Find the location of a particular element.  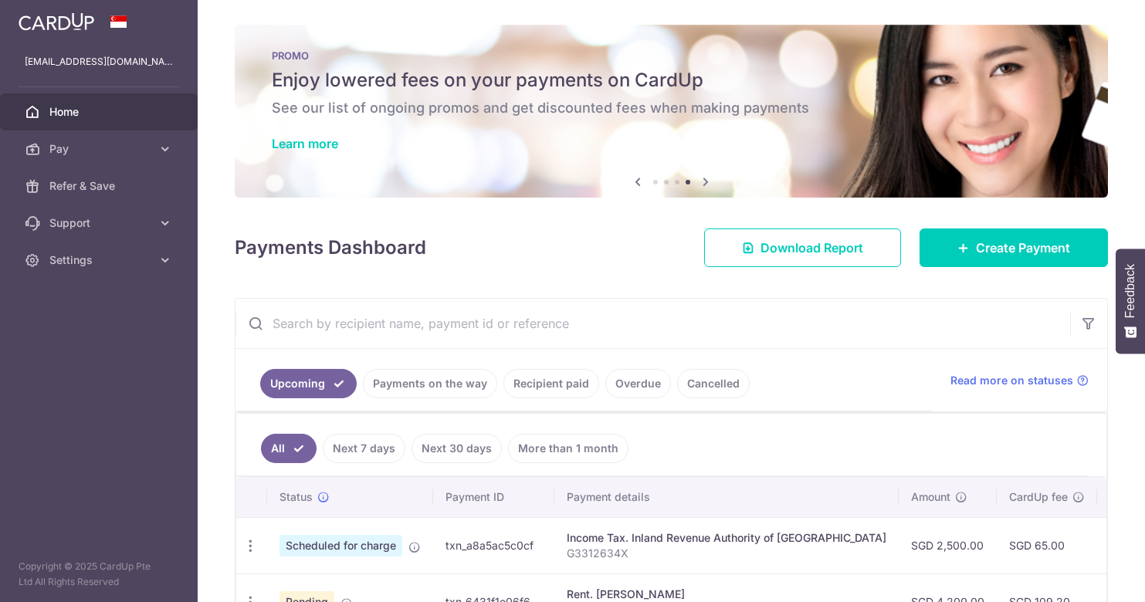

h4: Payments Dashboard is located at coordinates (330, 248).